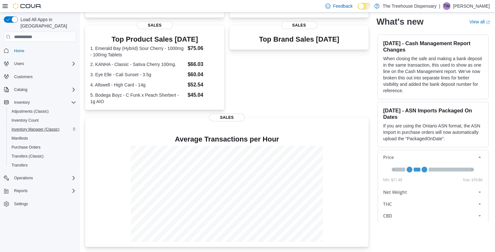  Describe the element at coordinates (20, 165) in the screenshot. I see `a: Transfers` at that location.